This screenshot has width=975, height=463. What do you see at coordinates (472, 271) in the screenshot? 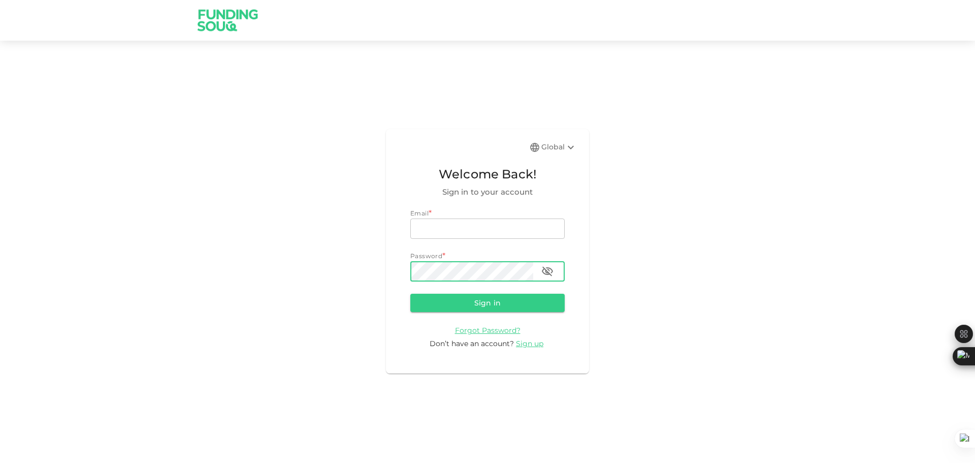
I see `input: password` at bounding box center [472, 271].